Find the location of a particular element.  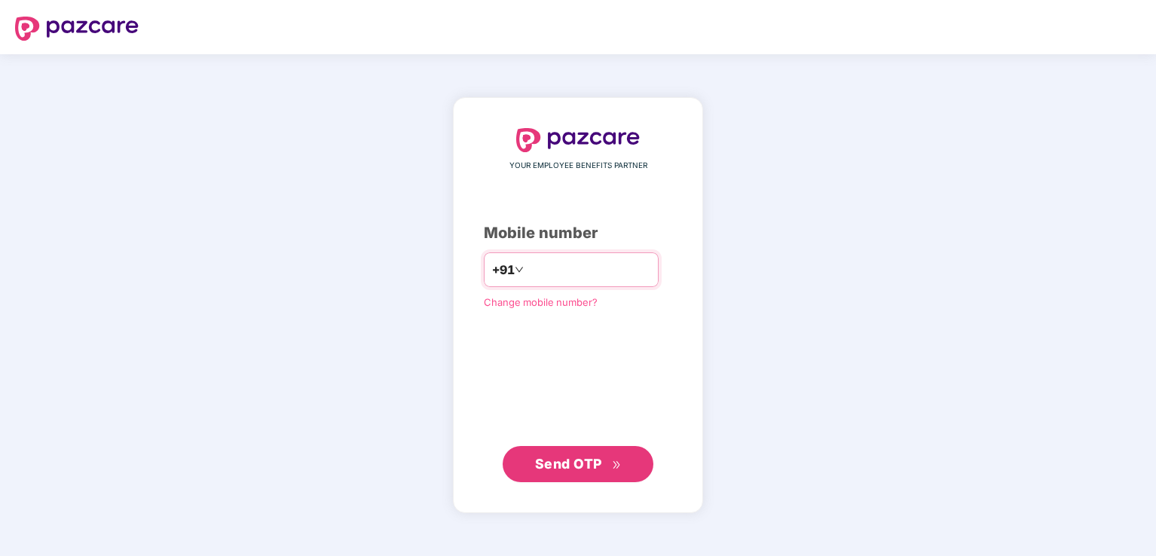

span: down is located at coordinates (519, 270).